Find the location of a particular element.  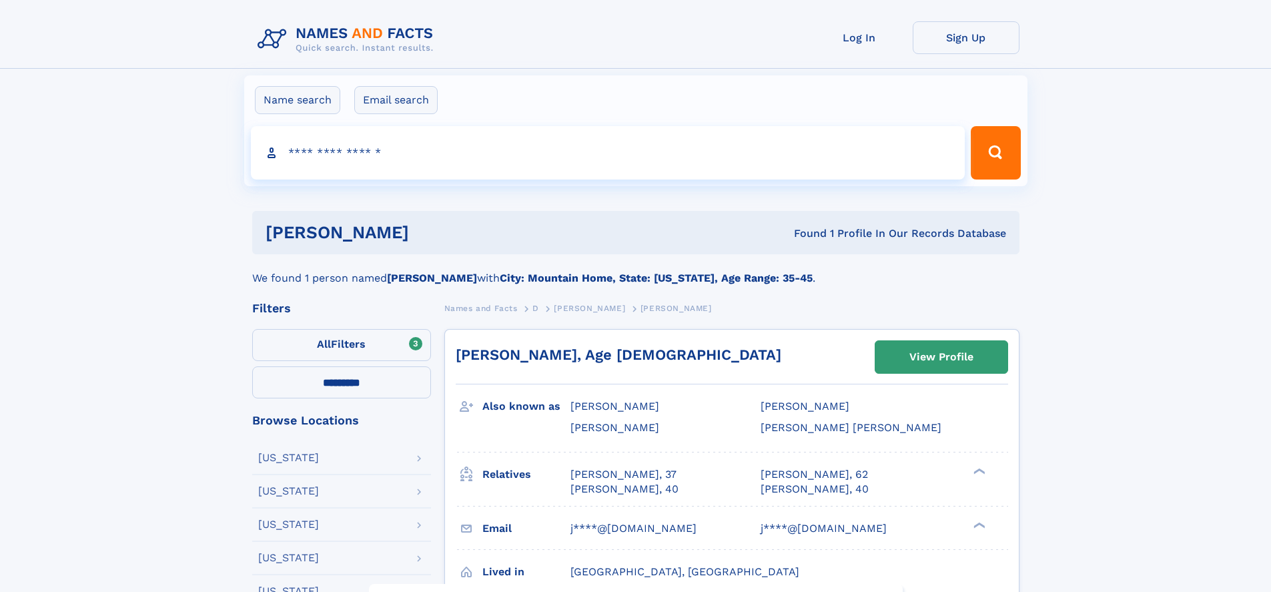

div: Browse Locations is located at coordinates (342, 420).